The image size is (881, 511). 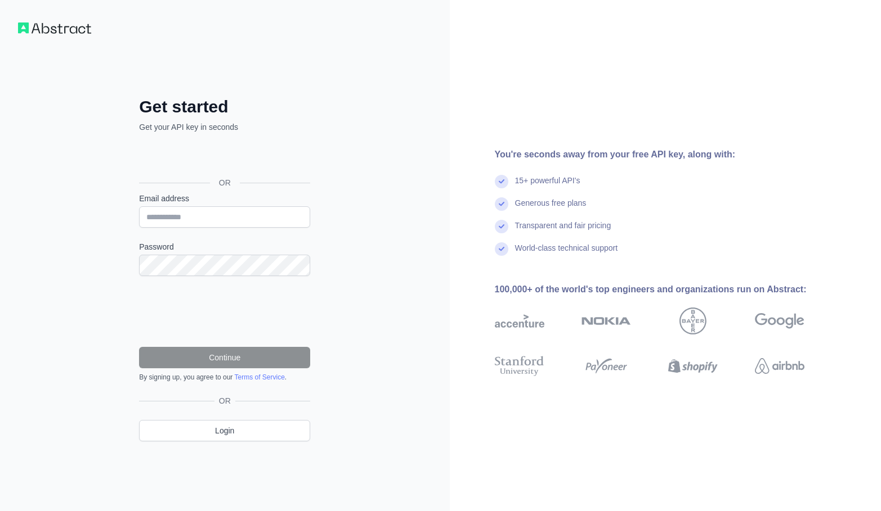 What do you see at coordinates (519, 366) in the screenshot?
I see `img: stanford university` at bounding box center [519, 366].